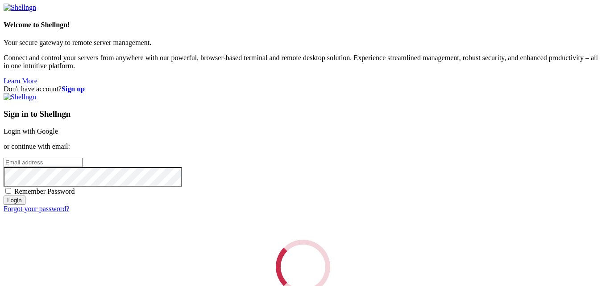  I want to click on strong: Sign up, so click(73, 89).